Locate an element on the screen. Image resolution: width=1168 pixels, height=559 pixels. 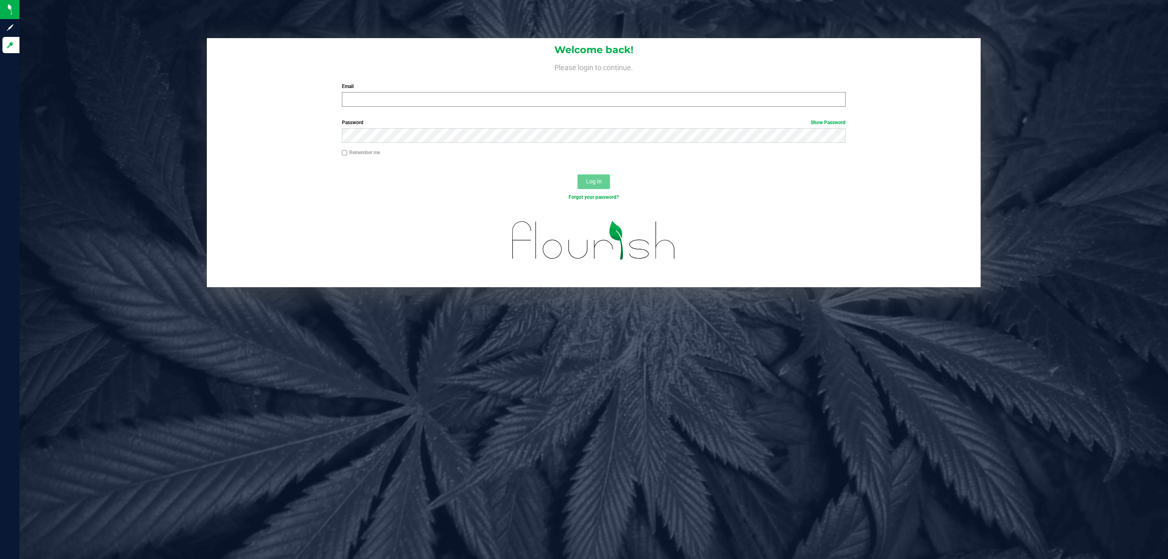
img: flourish_logo.svg is located at coordinates (594, 240).